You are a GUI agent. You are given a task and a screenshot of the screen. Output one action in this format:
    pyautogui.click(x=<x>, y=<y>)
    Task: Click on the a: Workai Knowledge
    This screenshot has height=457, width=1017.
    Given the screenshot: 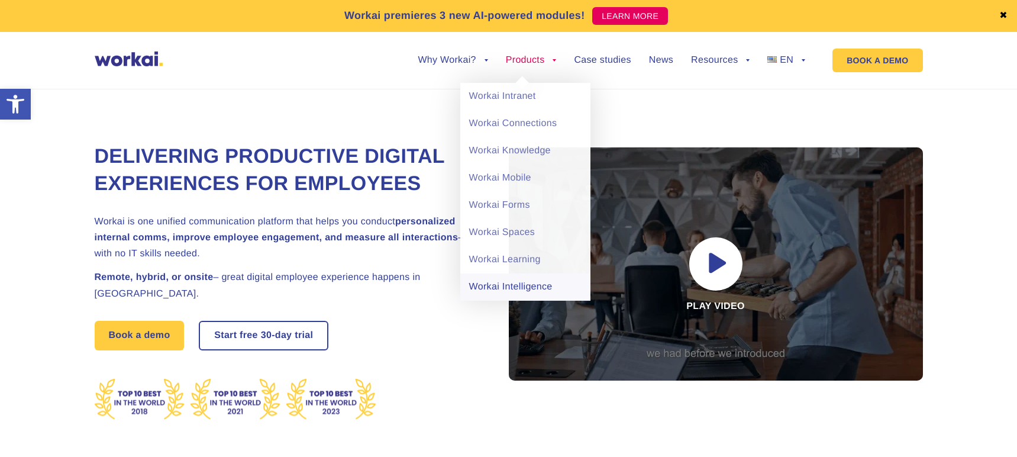 What is the action you would take?
    pyautogui.click(x=525, y=151)
    